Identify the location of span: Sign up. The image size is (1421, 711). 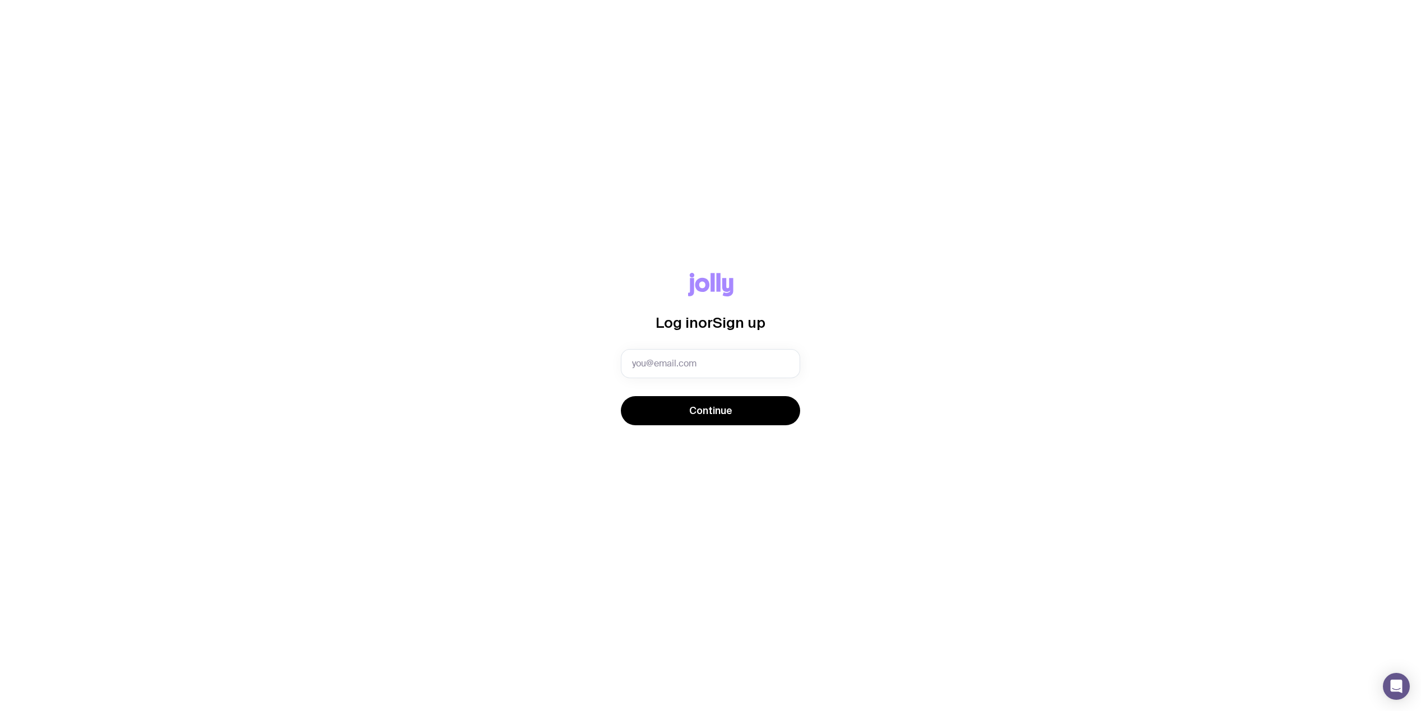
(739, 322).